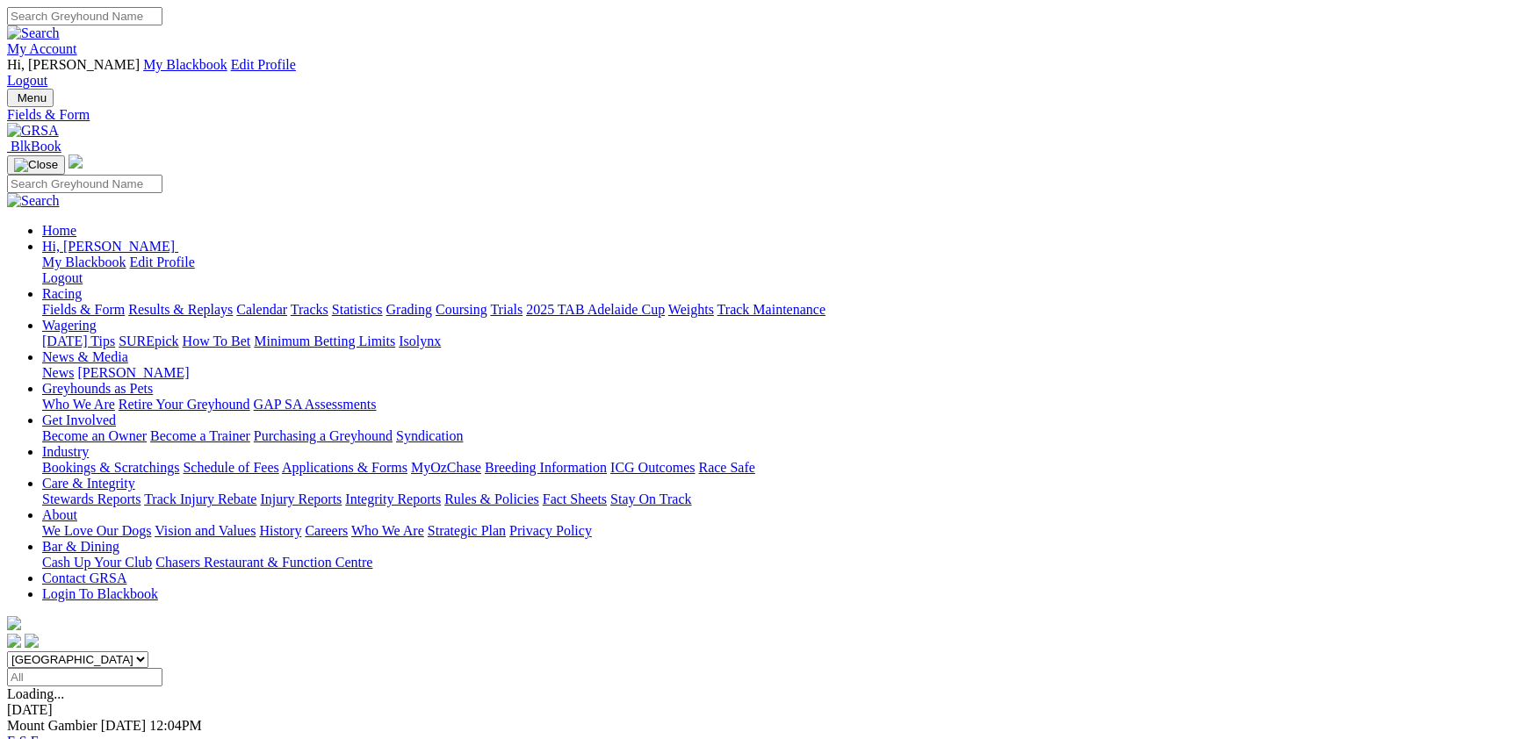 The width and height of the screenshot is (1521, 739). Describe the element at coordinates (778, 405) in the screenshot. I see `div: Greyhounds as Pets` at that location.